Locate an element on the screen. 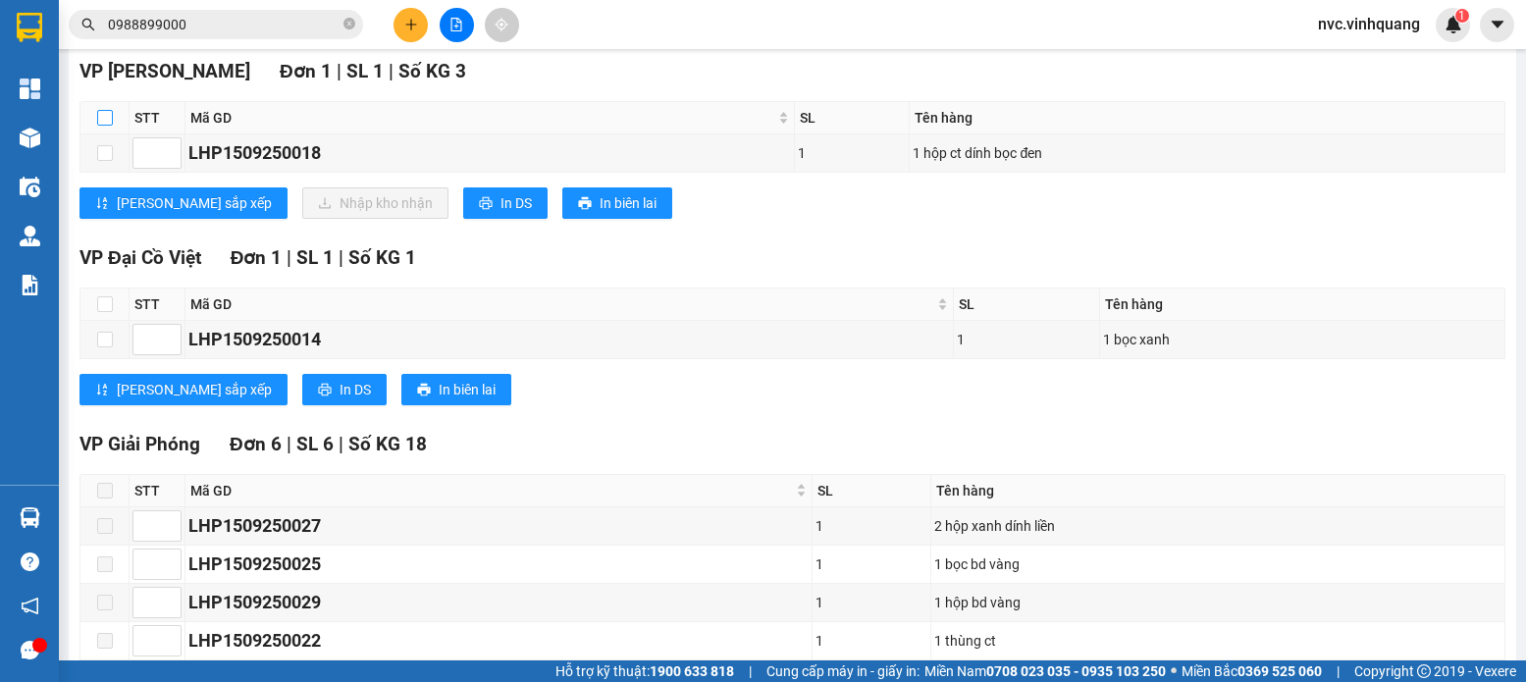  span: Miền Bắc is located at coordinates (1251, 671).